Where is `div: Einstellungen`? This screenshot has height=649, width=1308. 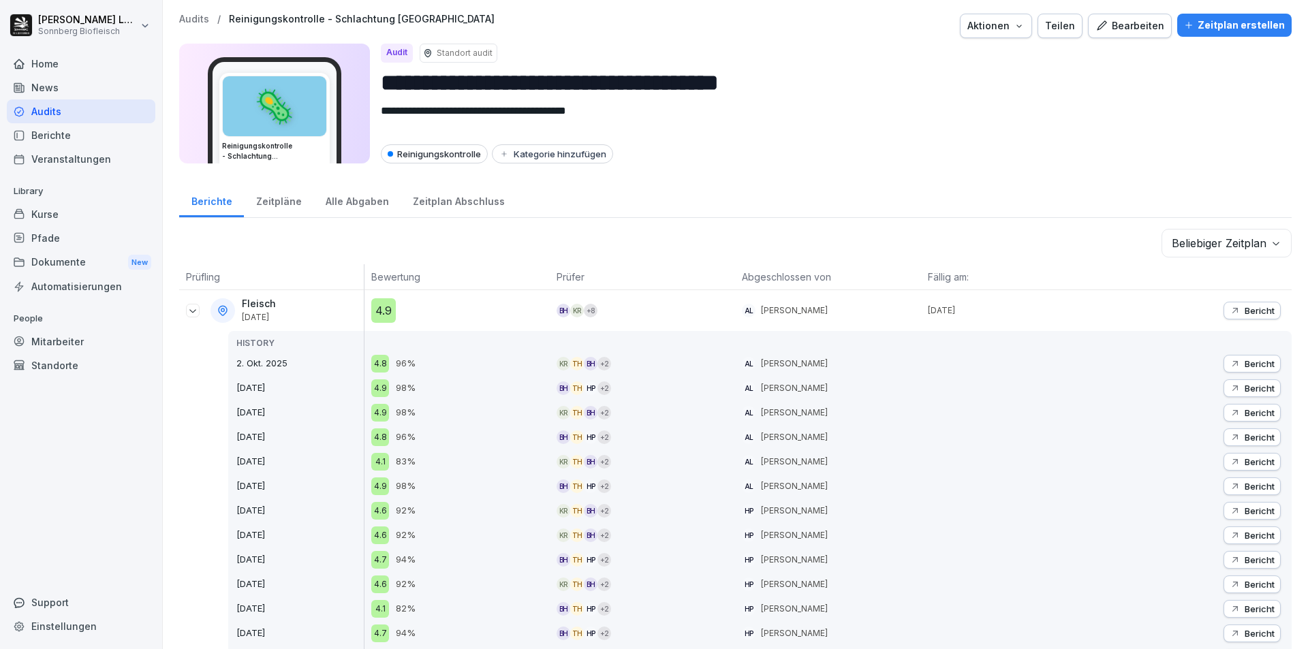
div: Einstellungen is located at coordinates (81, 626).